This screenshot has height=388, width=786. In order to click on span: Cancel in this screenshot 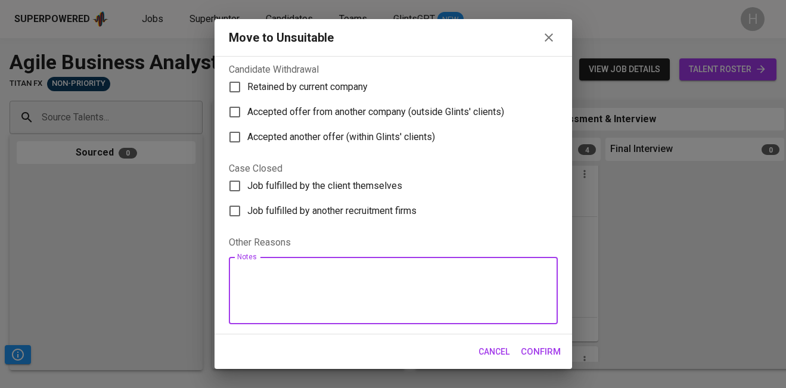, I will do `click(494, 352)`.